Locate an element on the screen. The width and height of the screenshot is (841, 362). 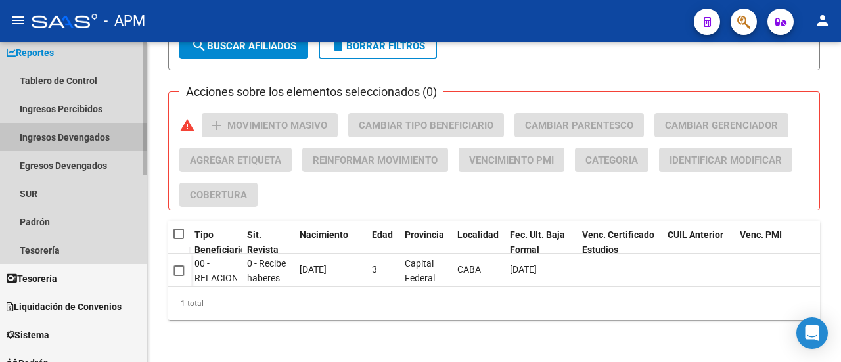
button: Vencimiento PMI is located at coordinates (511, 160).